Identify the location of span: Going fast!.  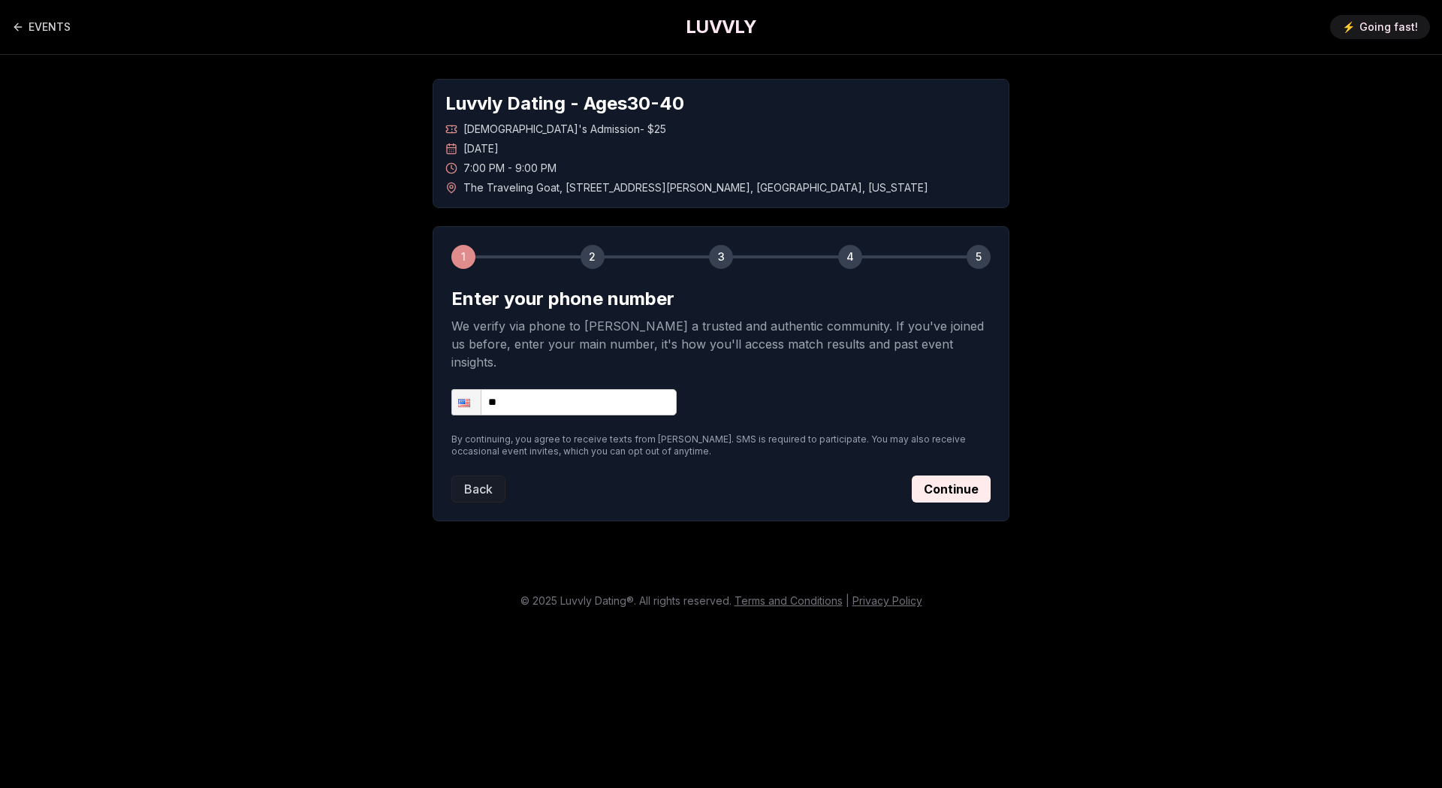
(1388, 27).